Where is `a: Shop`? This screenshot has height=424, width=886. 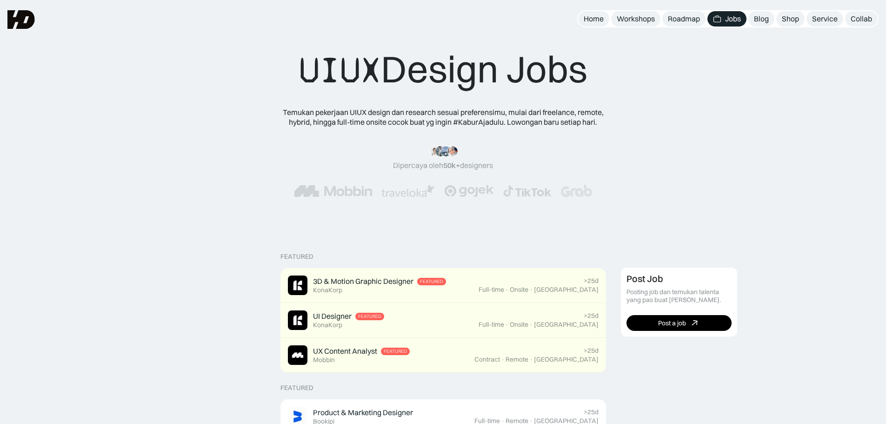 a: Shop is located at coordinates (790, 19).